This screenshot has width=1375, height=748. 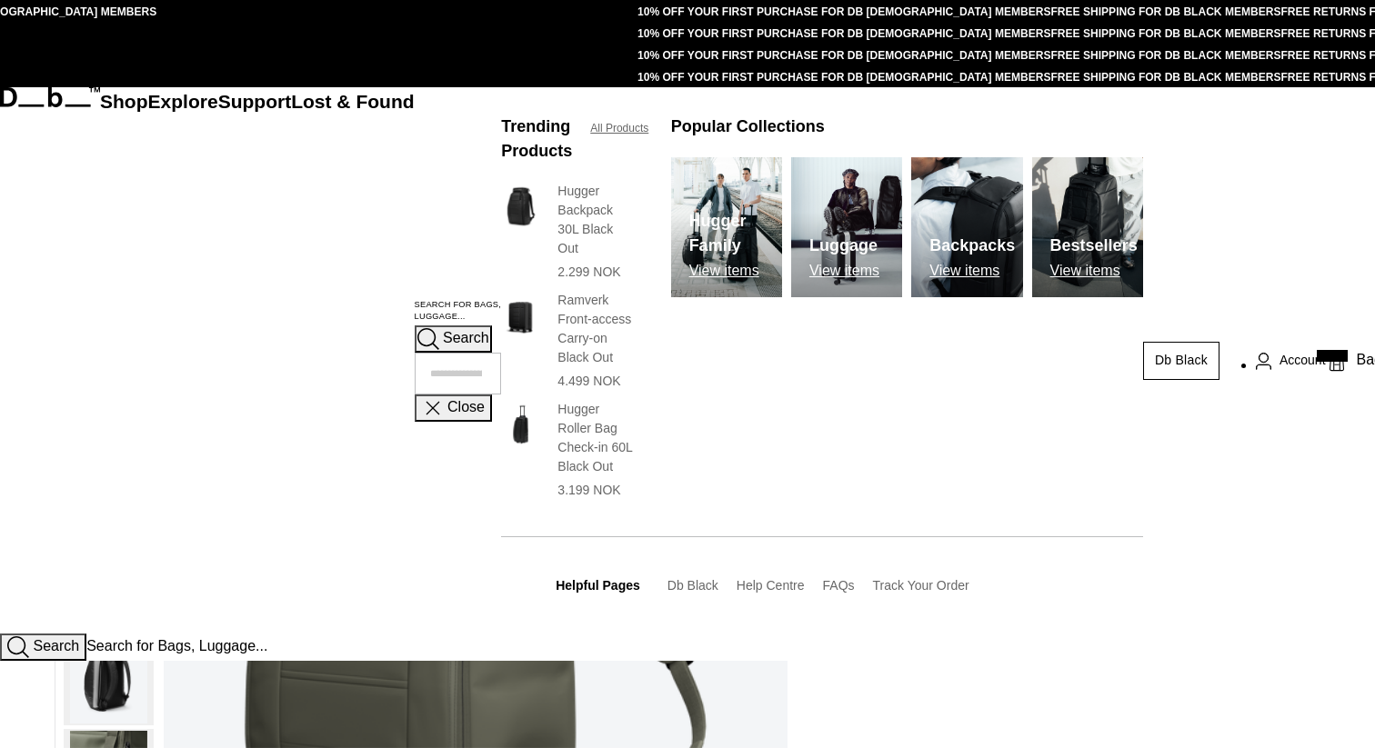 I want to click on a: Shop, so click(x=124, y=101).